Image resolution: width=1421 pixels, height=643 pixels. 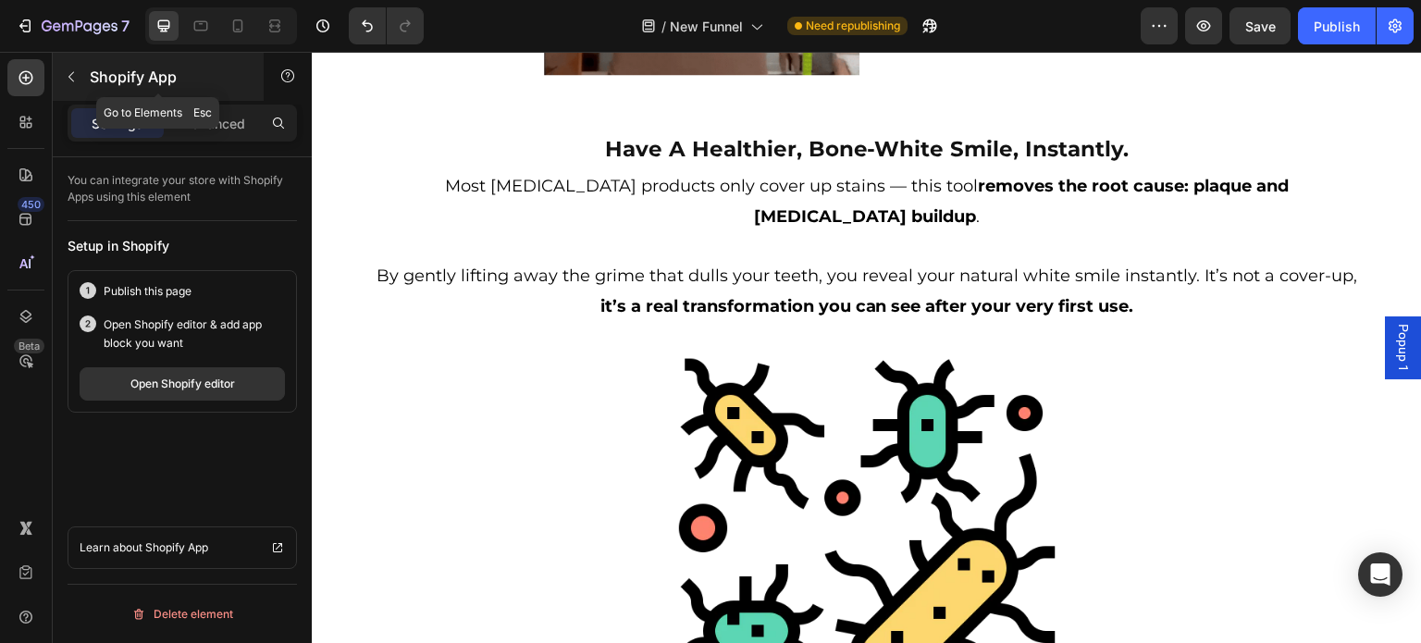 I want to click on p: You can integrate your store with Shopify Apps using this element, so click(x=182, y=189).